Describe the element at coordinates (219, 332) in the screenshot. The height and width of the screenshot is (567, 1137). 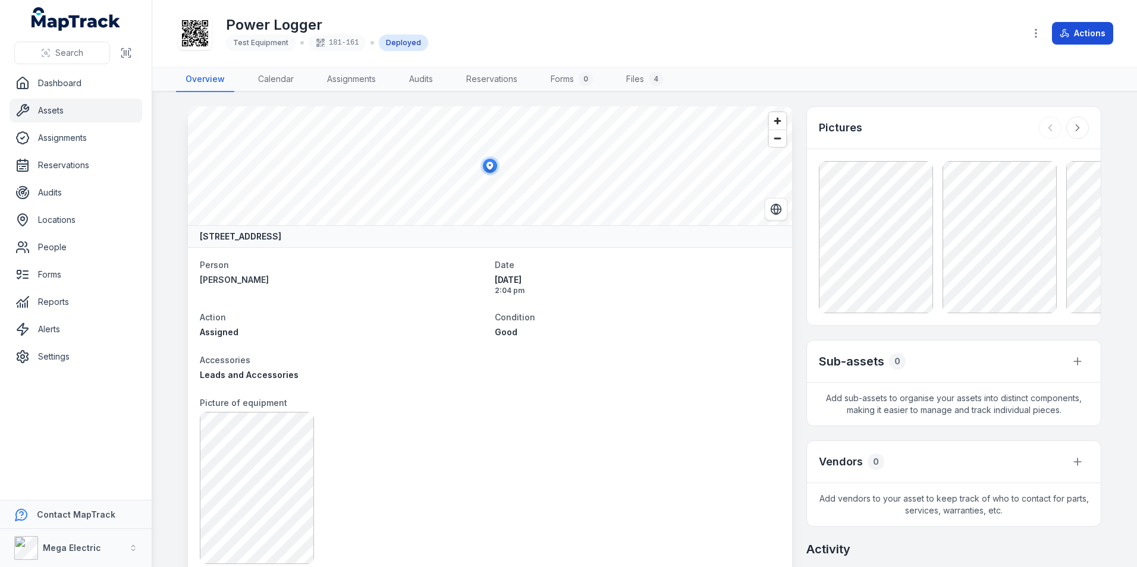
I see `span: Assigned` at that location.